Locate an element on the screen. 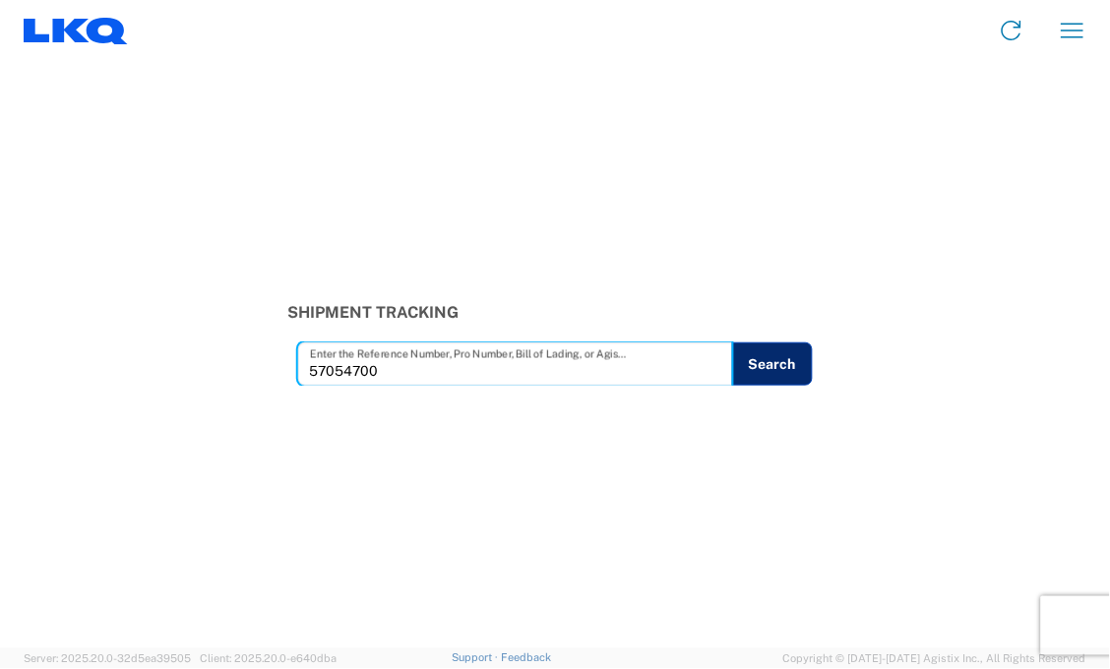 This screenshot has height=669, width=1110. span: Server: 2025.20.0-32d5ea39505 is located at coordinates (107, 659).